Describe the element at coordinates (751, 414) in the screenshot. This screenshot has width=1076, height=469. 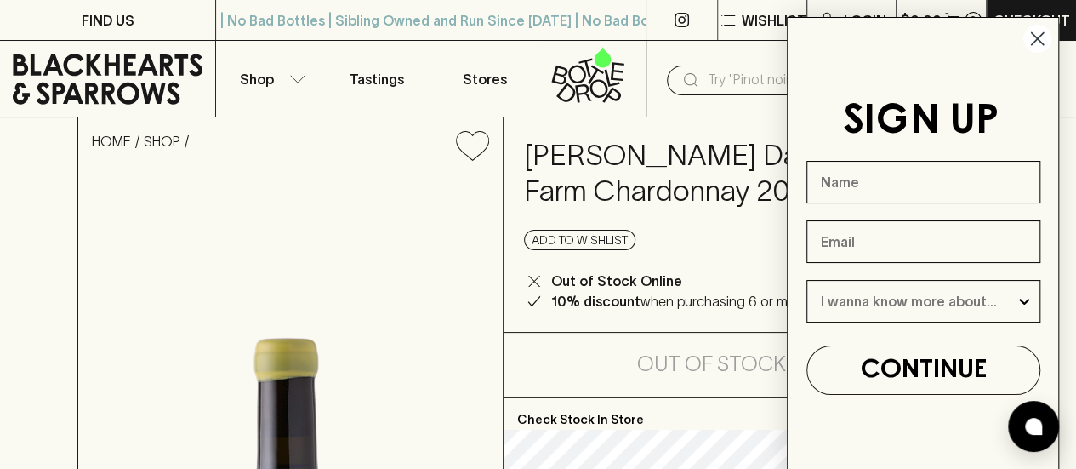
I see `p: Check Stock In Store` at that location.